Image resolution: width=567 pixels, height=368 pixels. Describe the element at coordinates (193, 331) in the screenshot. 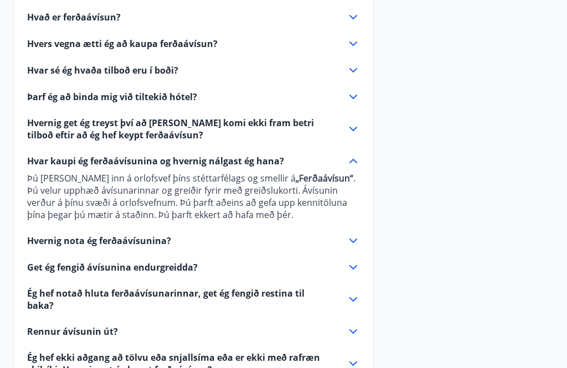

I see `div: Rennur ávísunin út?` at that location.